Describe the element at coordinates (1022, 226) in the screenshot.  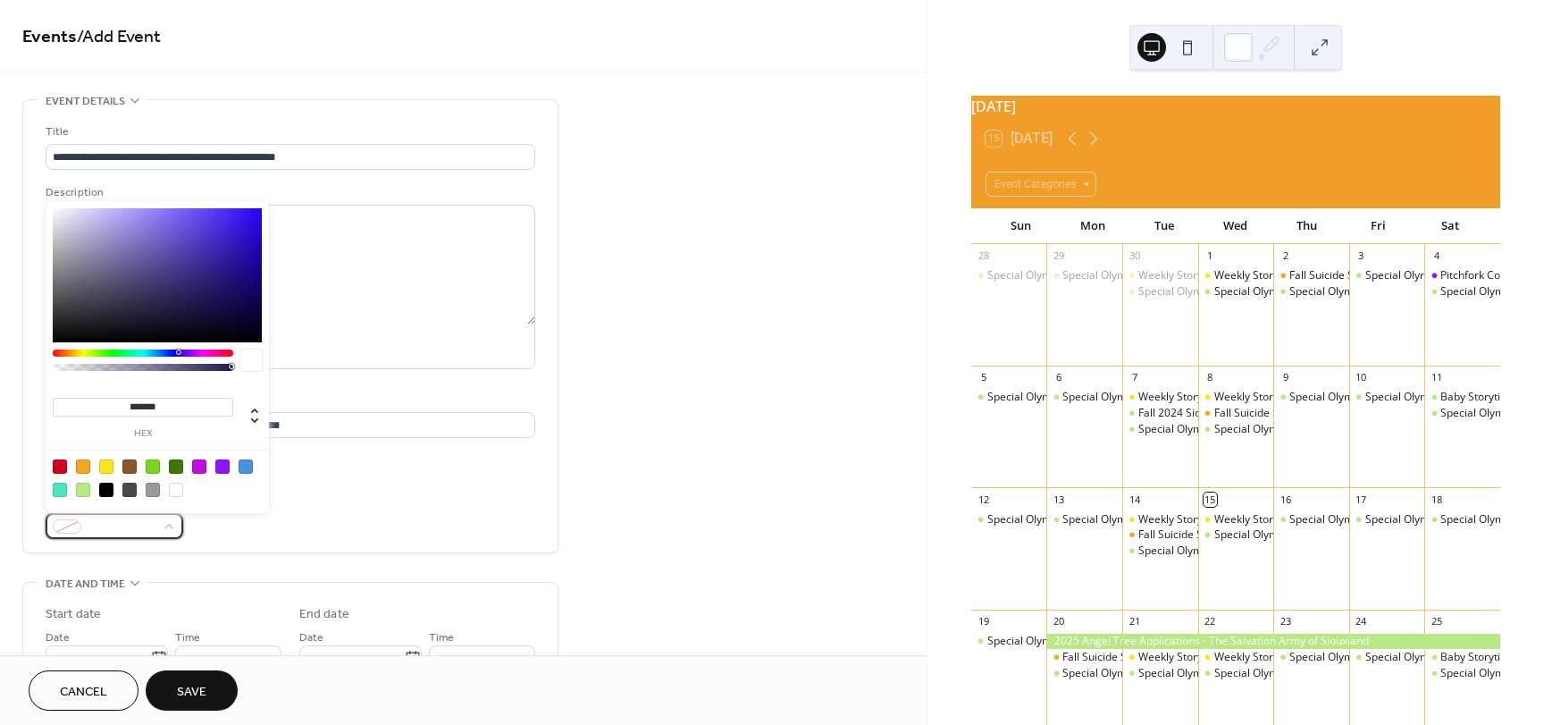
I see `div: Sun` at that location.